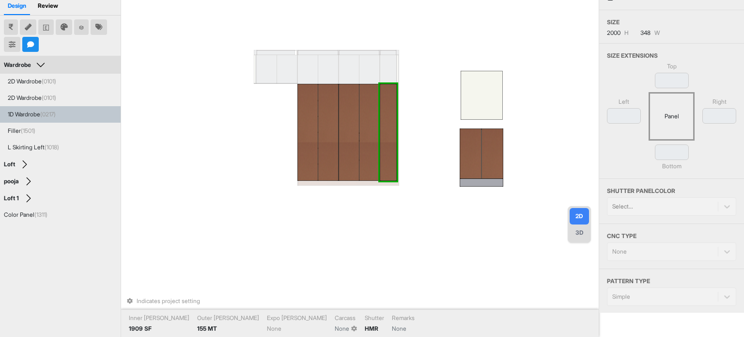 The image size is (744, 337). What do you see at coordinates (626, 33) in the screenshot?
I see `span: H` at bounding box center [626, 33].